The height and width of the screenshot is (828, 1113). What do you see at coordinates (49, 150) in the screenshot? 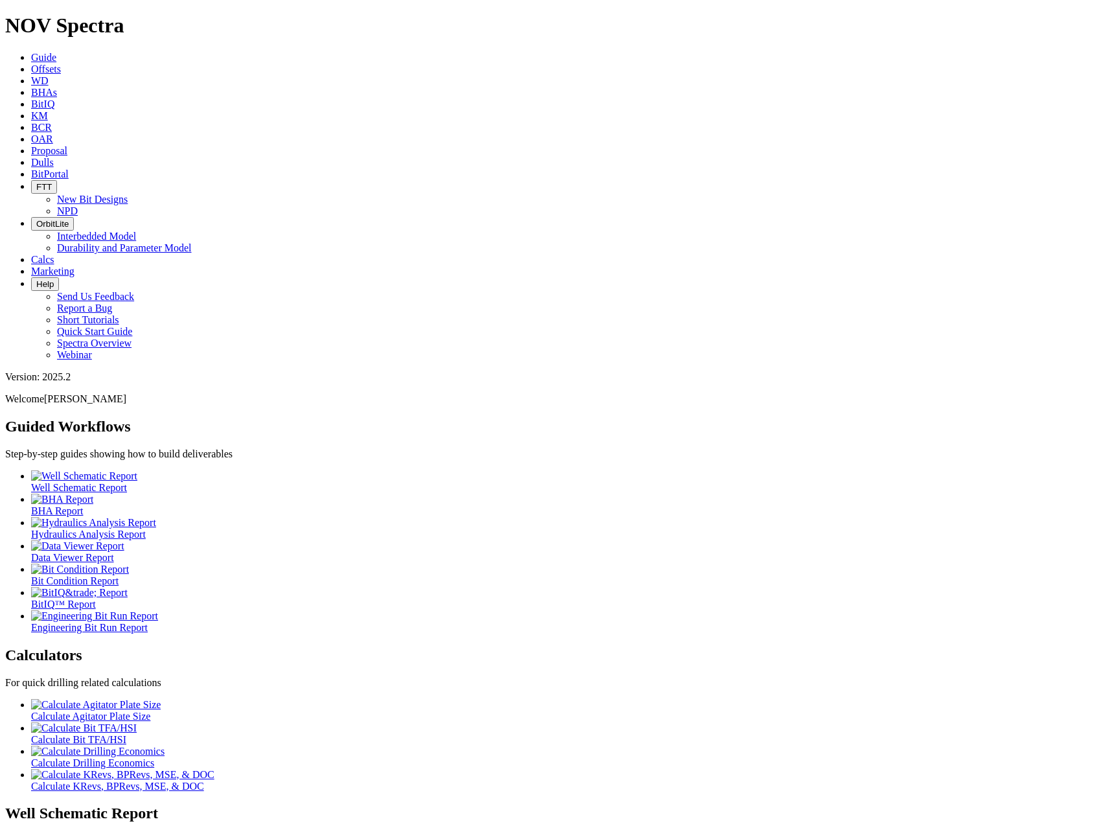
I see `a: Proposal` at bounding box center [49, 150].